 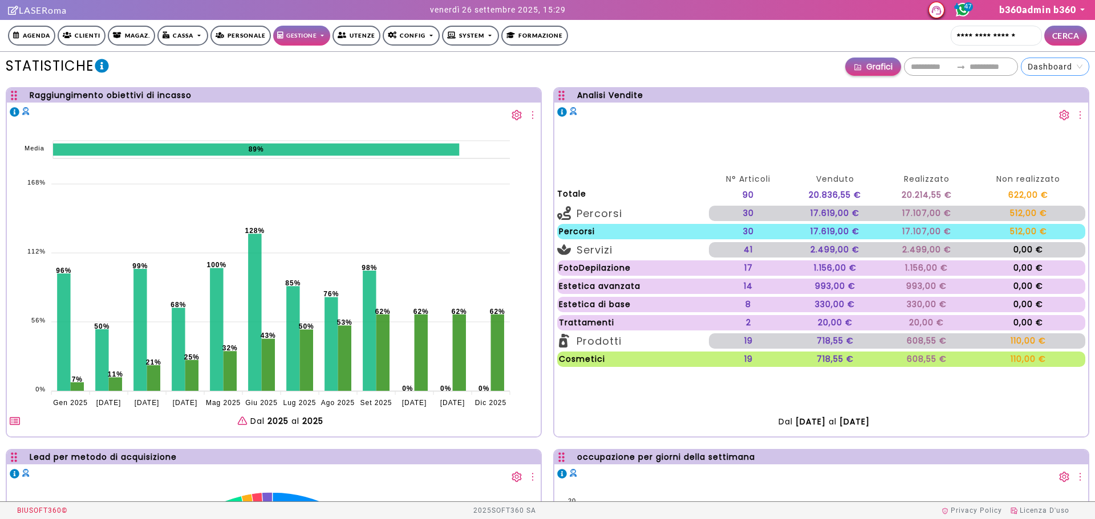 What do you see at coordinates (835, 196) in the screenshot?
I see `td: 20.836,55 €` at bounding box center [835, 196].